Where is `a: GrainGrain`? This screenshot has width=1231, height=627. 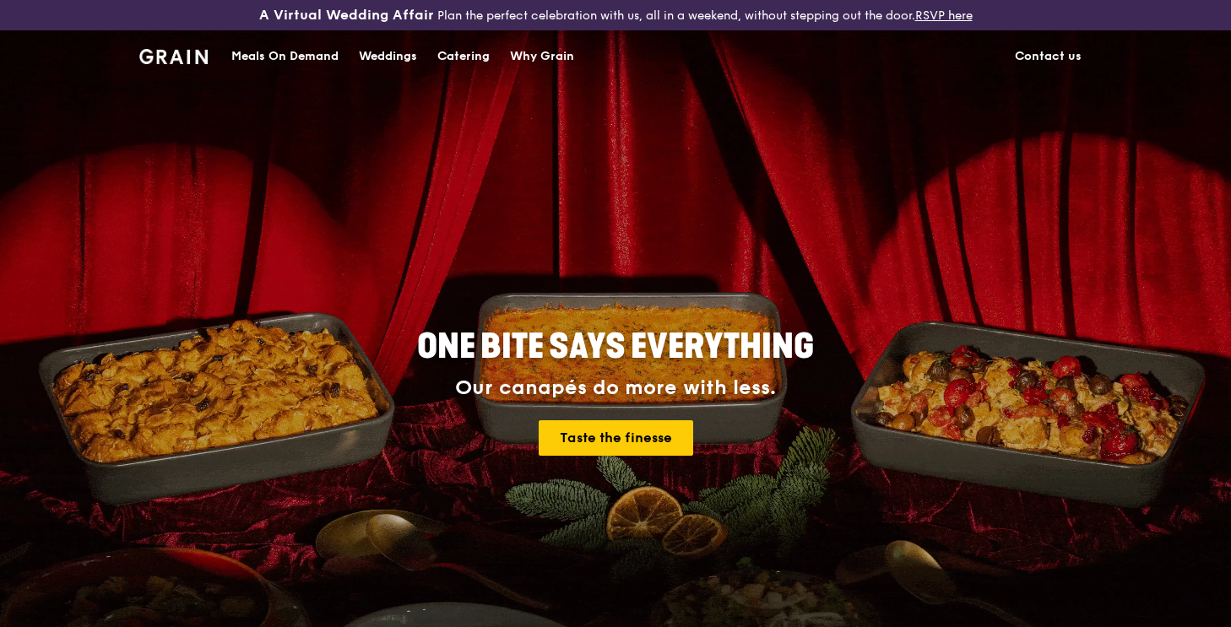
a: GrainGrain is located at coordinates (173, 55).